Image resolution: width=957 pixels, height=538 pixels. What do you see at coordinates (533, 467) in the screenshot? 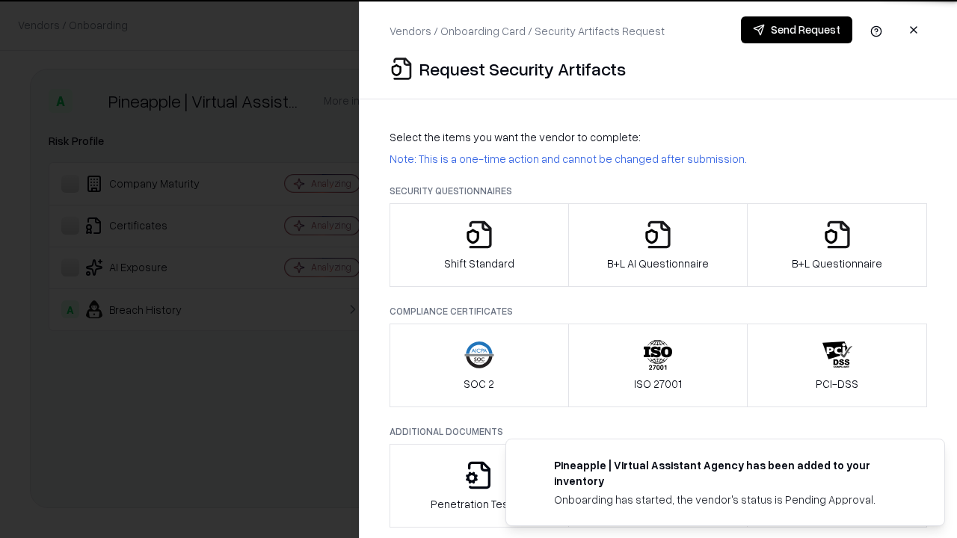
I see `img: trypineapple.com` at bounding box center [533, 467].